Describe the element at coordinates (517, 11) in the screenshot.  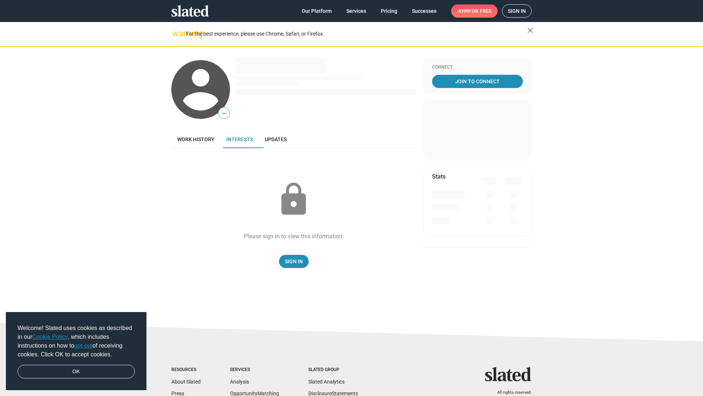
I see `a: Sign in` at that location.